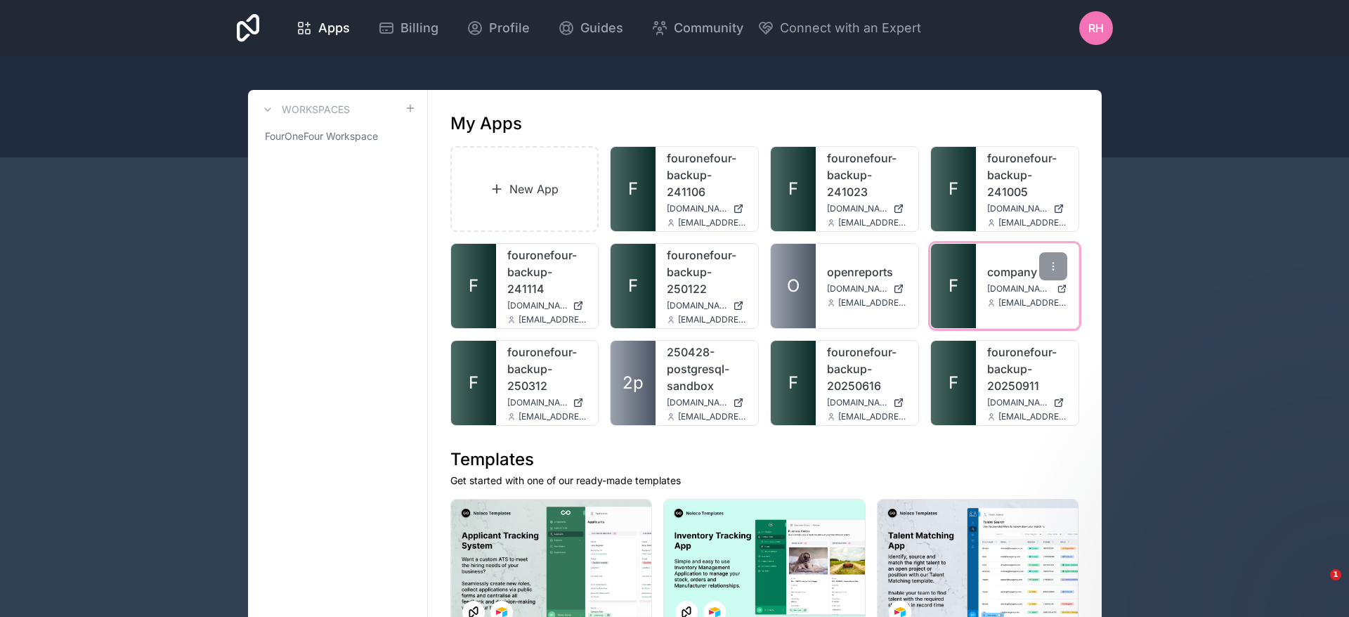 Image resolution: width=1349 pixels, height=617 pixels. What do you see at coordinates (547, 272) in the screenshot?
I see `a: fouronefour-backup-241114` at bounding box center [547, 272].